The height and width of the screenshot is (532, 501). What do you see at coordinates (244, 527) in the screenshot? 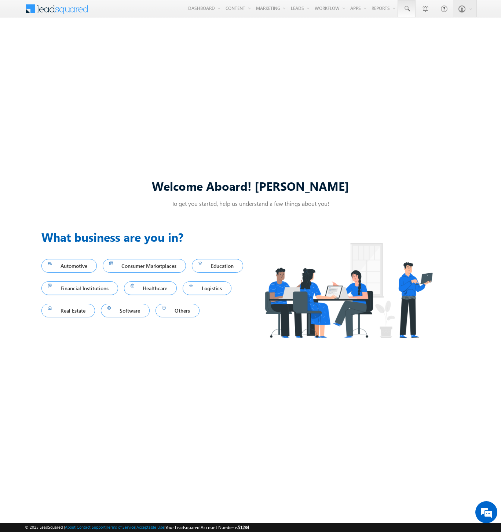
I see `span: 51284` at bounding box center [244, 527].